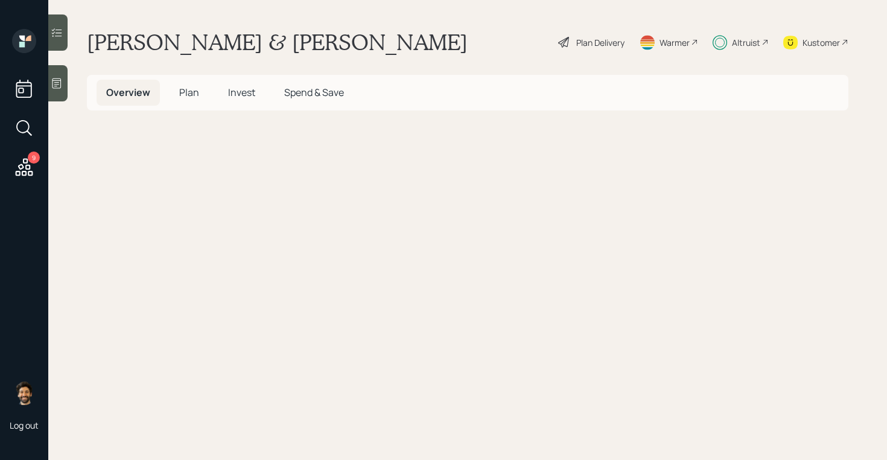  What do you see at coordinates (128, 92) in the screenshot?
I see `span: Overview` at bounding box center [128, 92].